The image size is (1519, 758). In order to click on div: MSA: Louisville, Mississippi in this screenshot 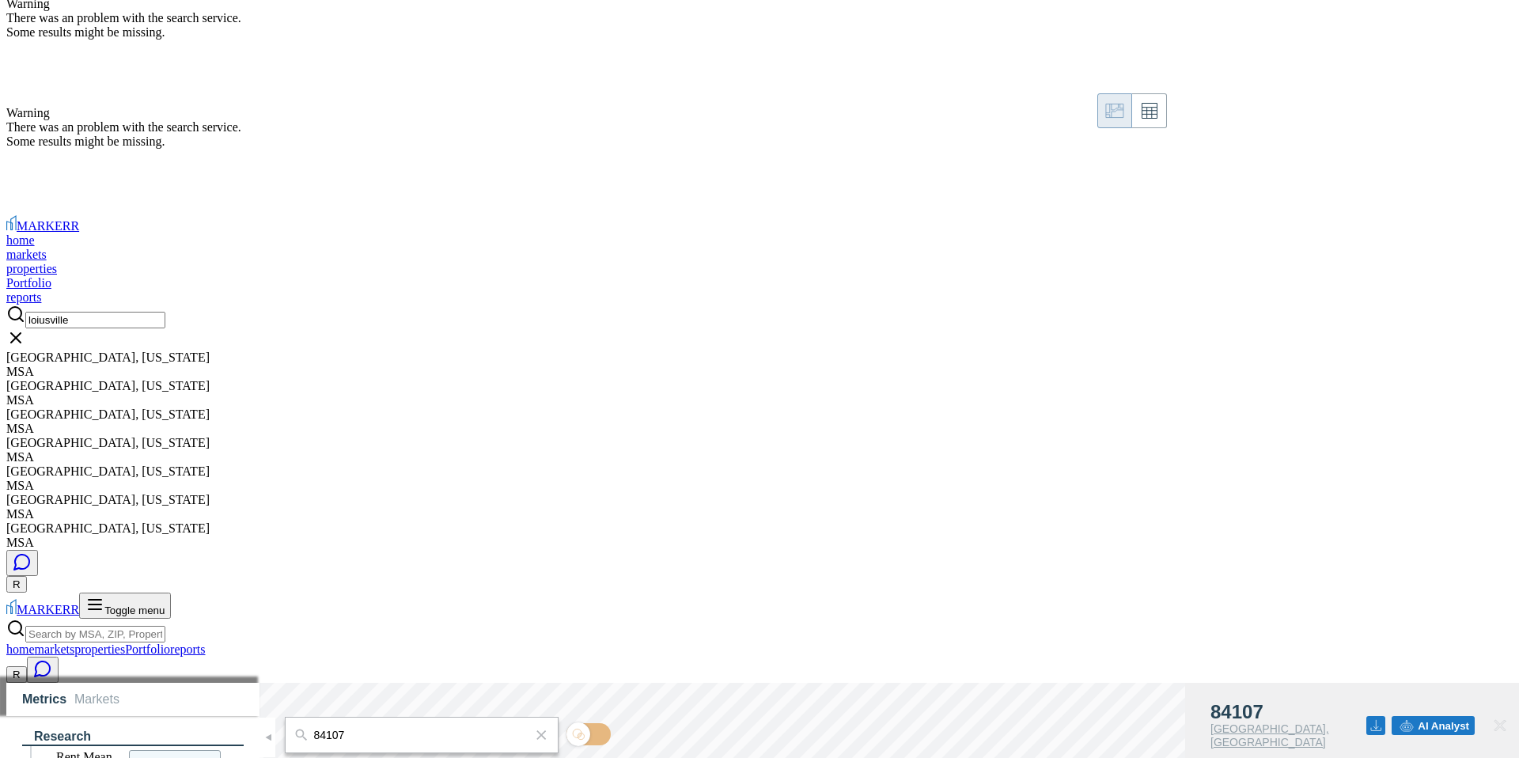, I will do `click(760, 479)`.